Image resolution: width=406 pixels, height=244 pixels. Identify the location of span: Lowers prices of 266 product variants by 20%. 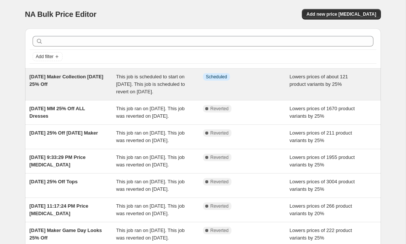
(320, 209).